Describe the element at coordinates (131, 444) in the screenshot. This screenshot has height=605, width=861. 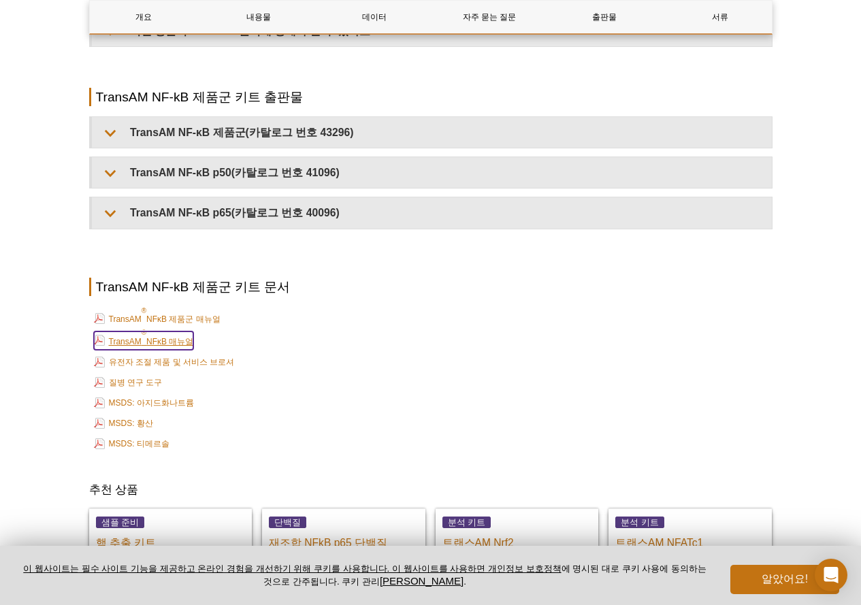
I see `a: MSDS: 티메르솔` at that location.